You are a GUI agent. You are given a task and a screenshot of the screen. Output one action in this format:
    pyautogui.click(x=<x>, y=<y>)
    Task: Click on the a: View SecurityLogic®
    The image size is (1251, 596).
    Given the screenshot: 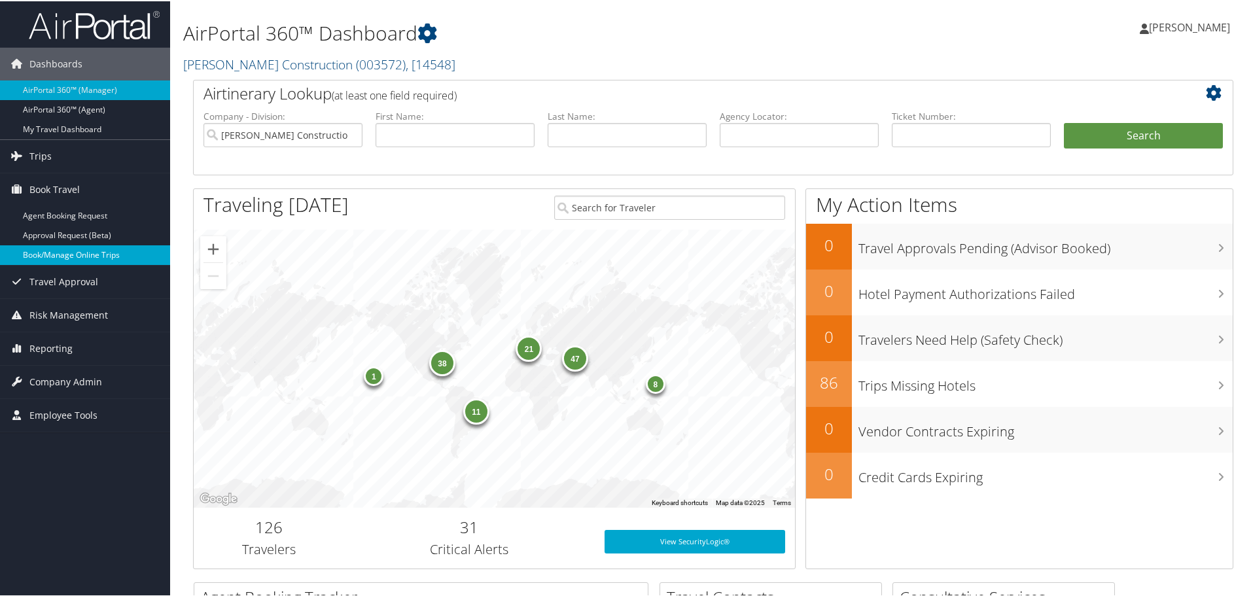 What is the action you would take?
    pyautogui.click(x=695, y=541)
    